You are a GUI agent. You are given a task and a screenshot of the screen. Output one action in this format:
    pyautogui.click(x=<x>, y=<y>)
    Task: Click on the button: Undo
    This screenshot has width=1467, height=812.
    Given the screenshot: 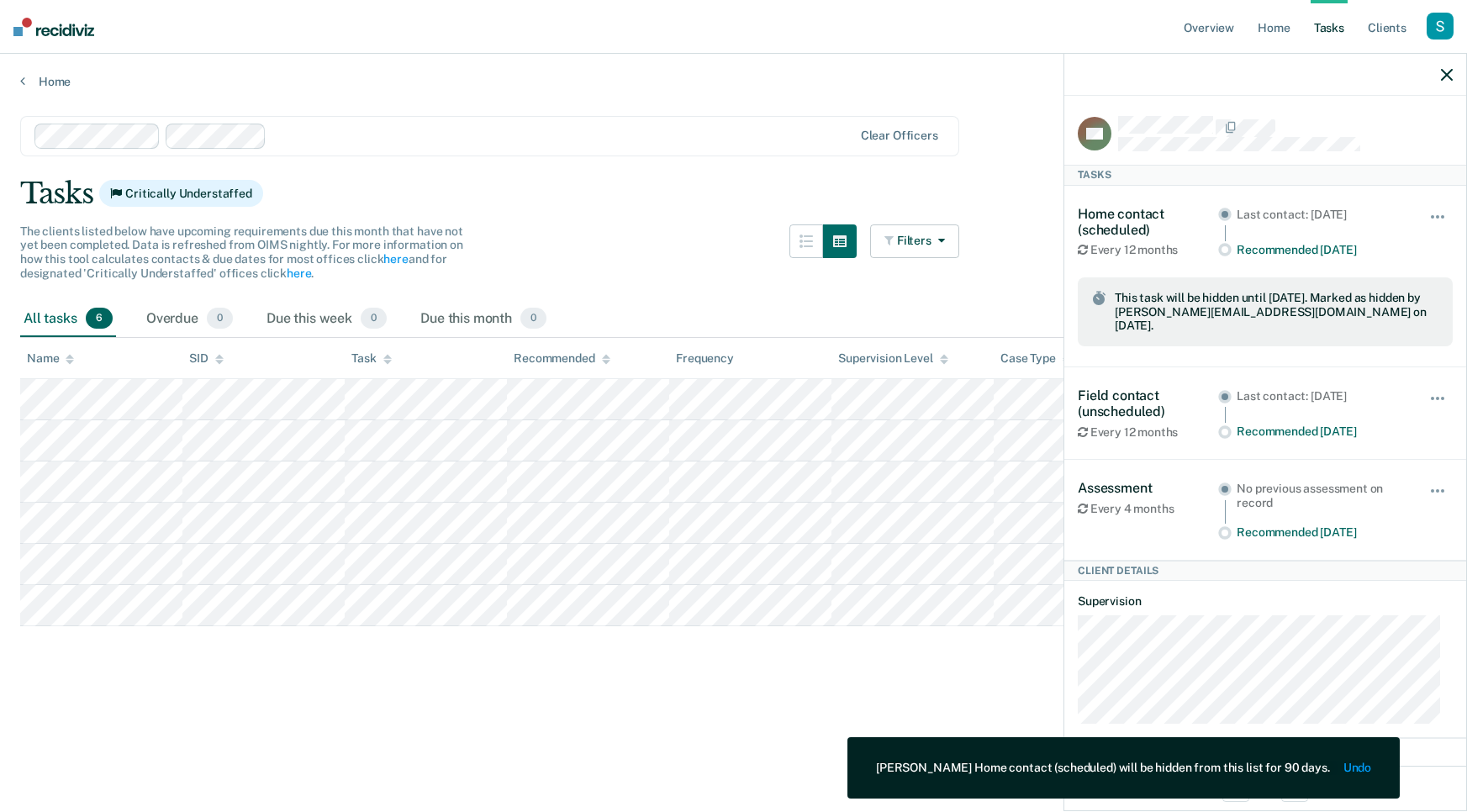 What is the action you would take?
    pyautogui.click(x=1357, y=767)
    